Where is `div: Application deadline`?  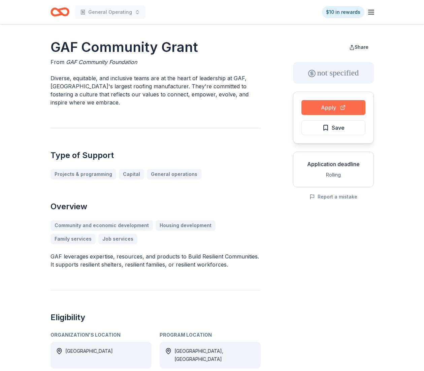 div: Application deadline is located at coordinates (333, 164).